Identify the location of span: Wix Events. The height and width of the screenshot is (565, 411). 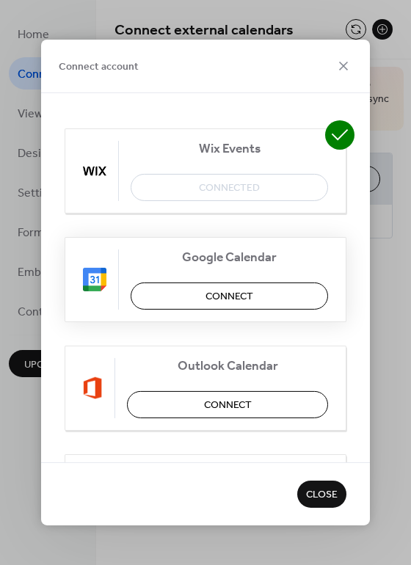
(229, 149).